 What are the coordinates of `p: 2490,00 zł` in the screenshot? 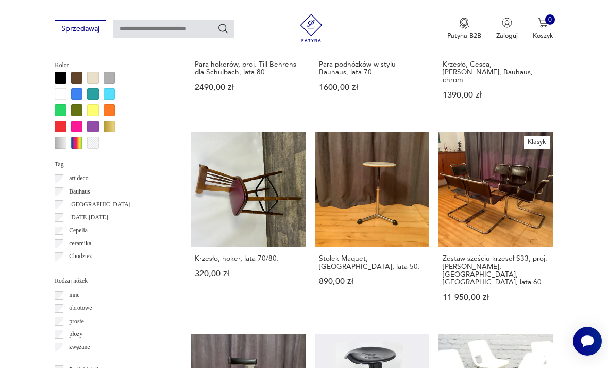 It's located at (248, 87).